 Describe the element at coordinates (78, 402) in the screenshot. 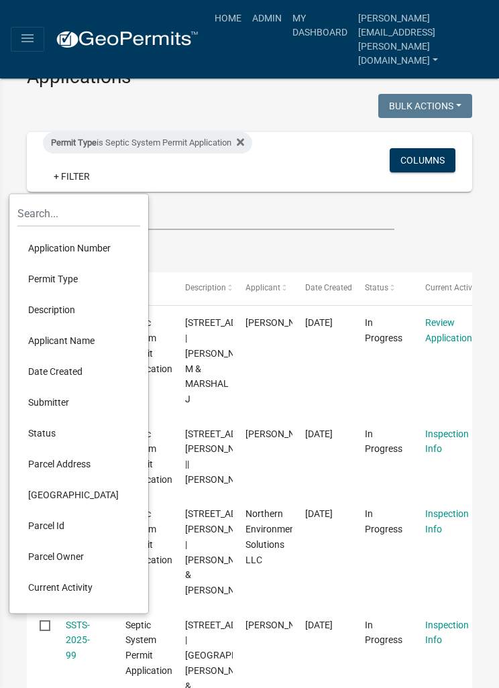

I see `li: Submitter` at that location.